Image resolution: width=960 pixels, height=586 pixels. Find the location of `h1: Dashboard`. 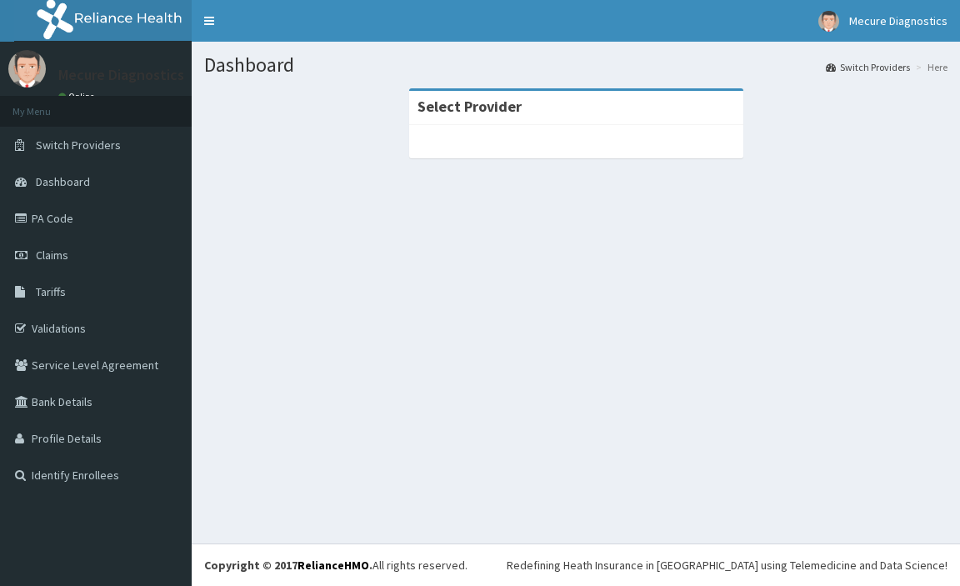

h1: Dashboard is located at coordinates (576, 65).